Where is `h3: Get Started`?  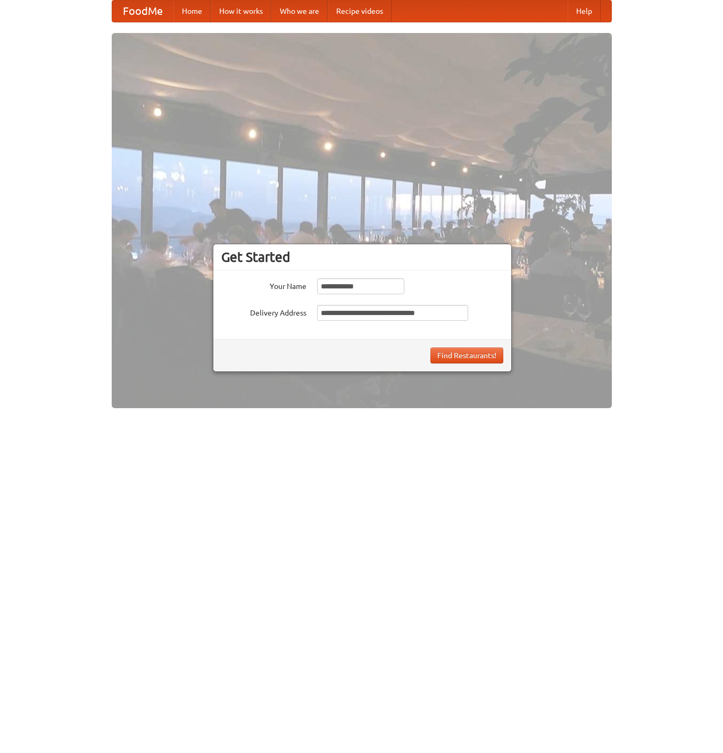
h3: Get Started is located at coordinates (362, 257).